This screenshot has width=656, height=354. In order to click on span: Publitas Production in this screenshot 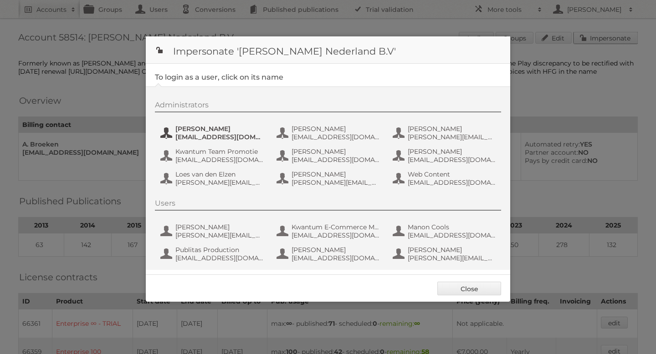, I will do `click(219, 250)`.